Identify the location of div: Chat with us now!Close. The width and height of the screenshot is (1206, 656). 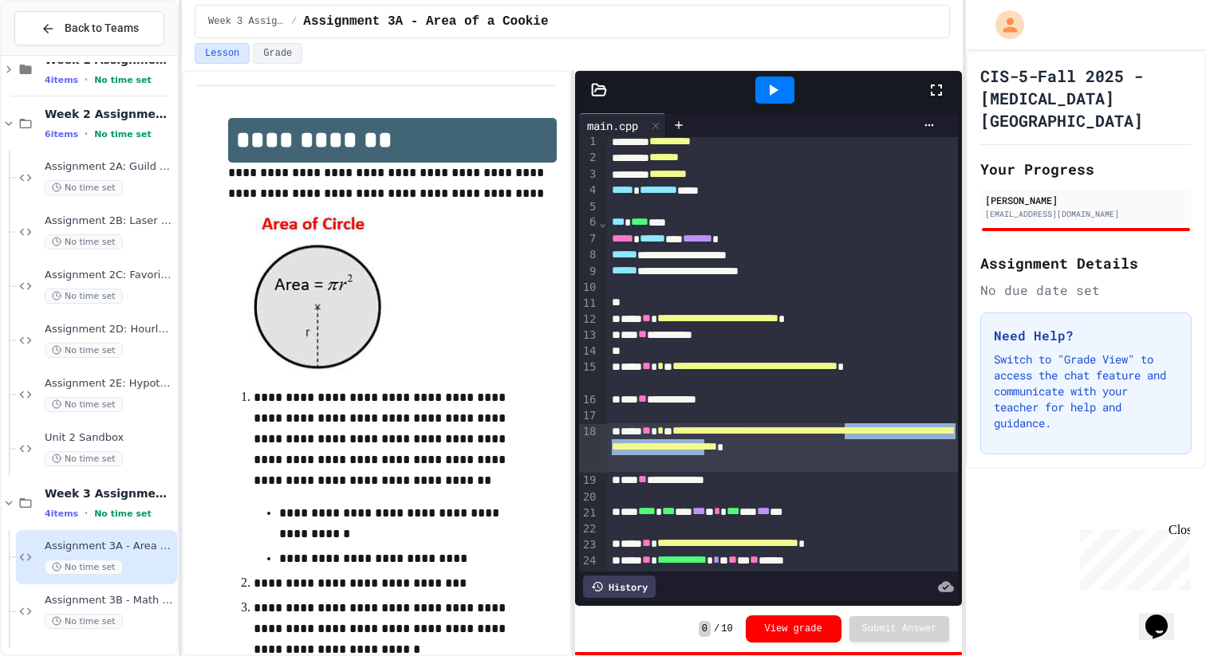
(58, 53).